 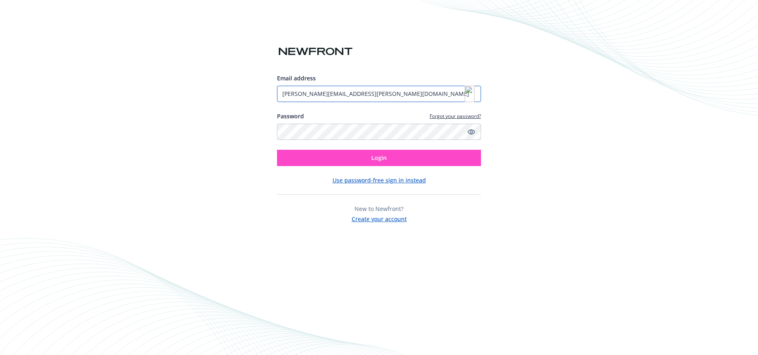 I want to click on span: Email address, so click(x=296, y=78).